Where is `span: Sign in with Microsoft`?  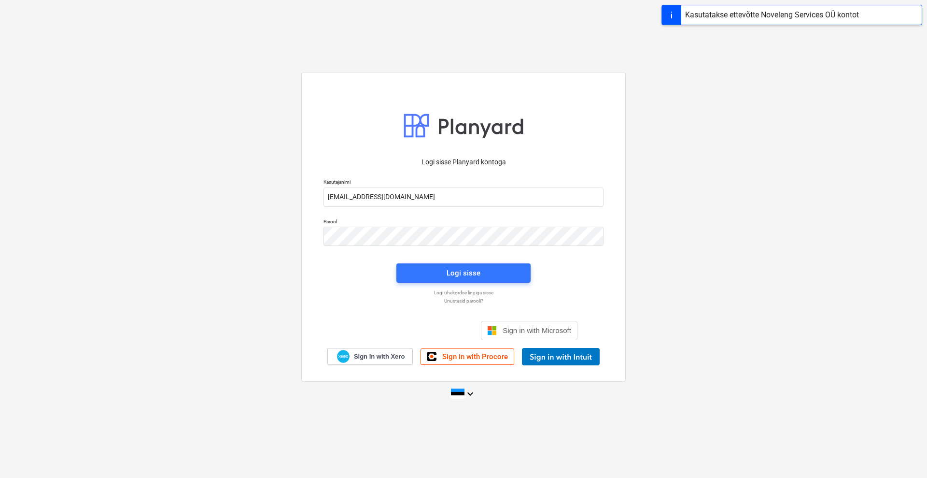 span: Sign in with Microsoft is located at coordinates (537, 330).